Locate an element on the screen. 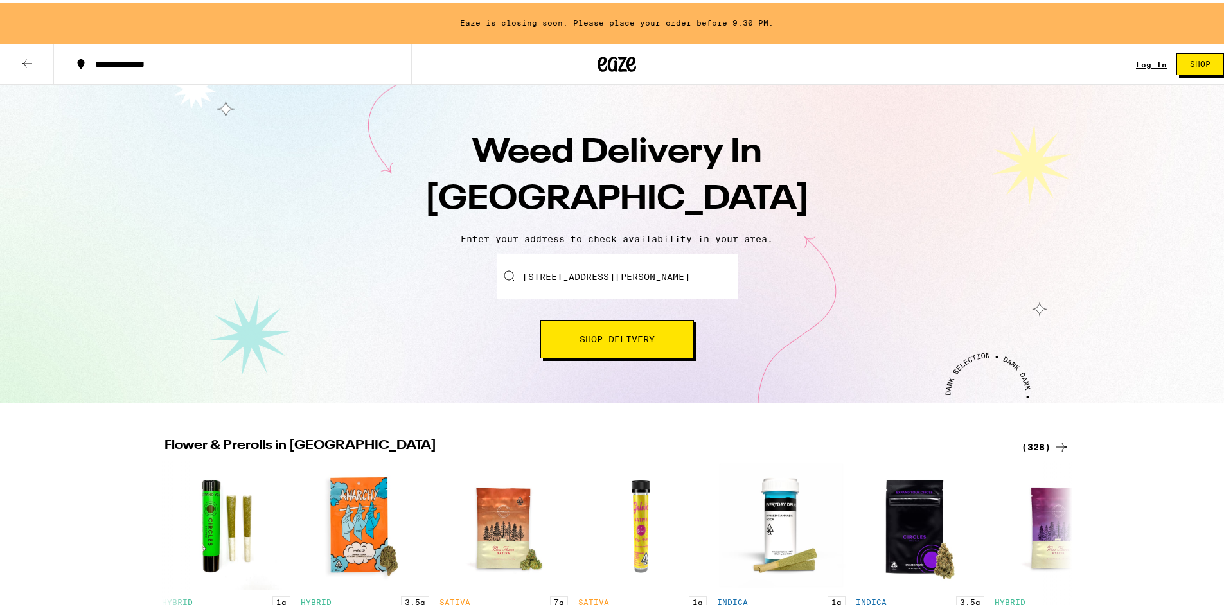  img: Gelato - Sour Diesel - 1g is located at coordinates (642, 523).